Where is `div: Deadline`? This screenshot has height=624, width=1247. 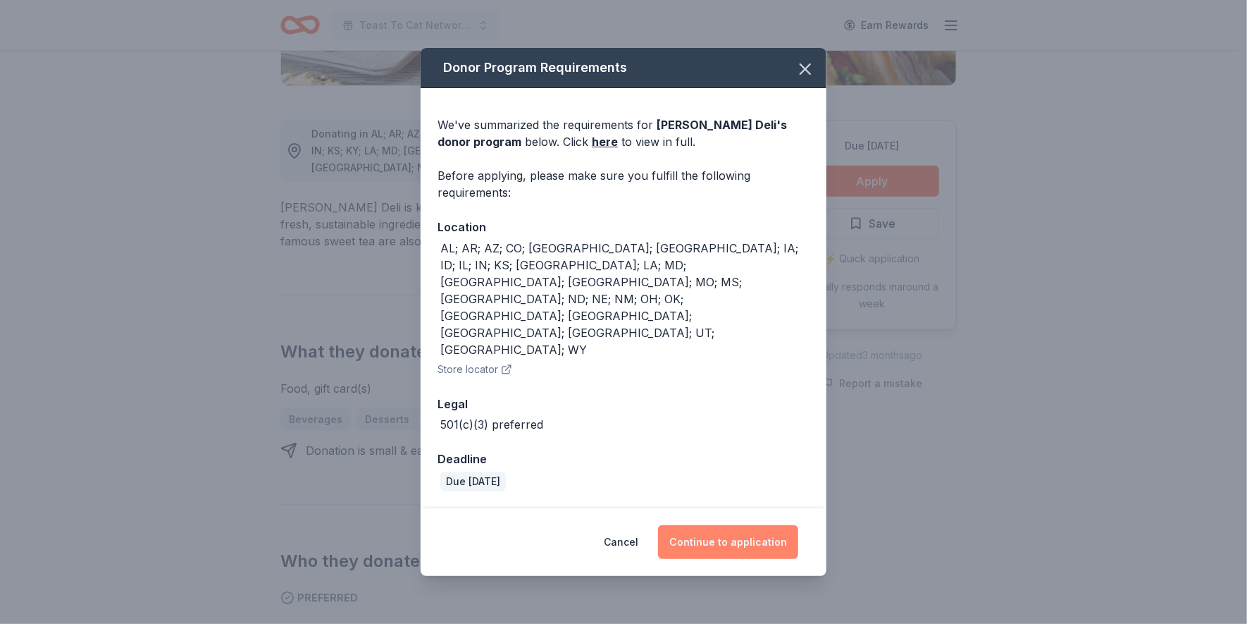
div: Deadline is located at coordinates (624, 459).